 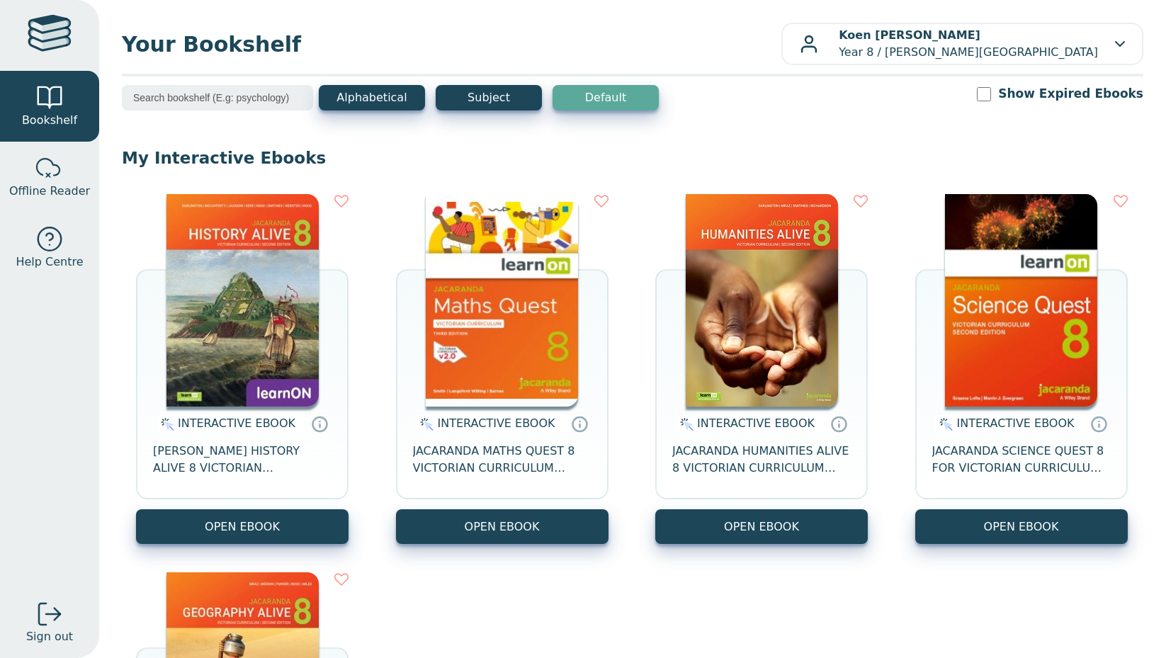 I want to click on img: fffb2005-5288-ea11-a992-0272d098c78b.png, so click(x=1021, y=300).